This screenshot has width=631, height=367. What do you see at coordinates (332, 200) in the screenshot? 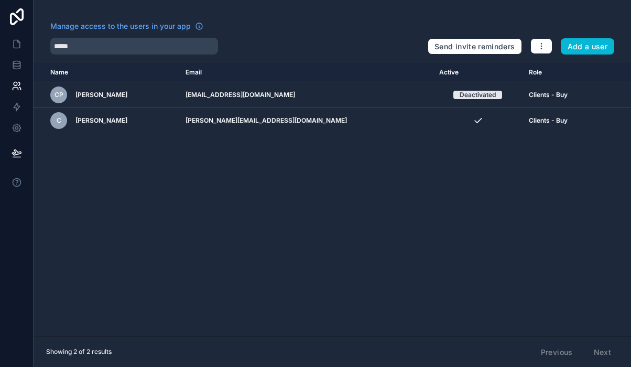
I see `div: scrollable content` at bounding box center [332, 200].